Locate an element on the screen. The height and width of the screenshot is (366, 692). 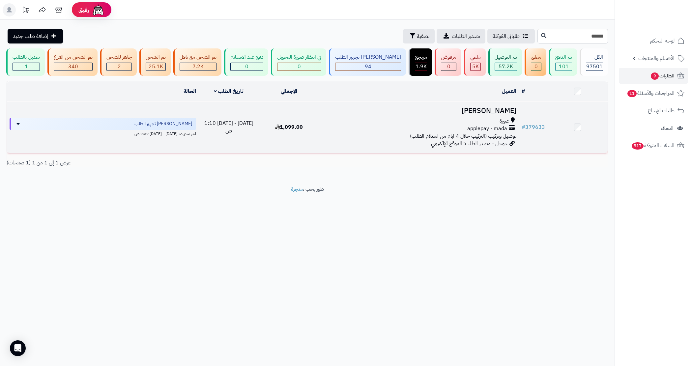
div: تم الشحن مع ناقل is located at coordinates (198, 57).